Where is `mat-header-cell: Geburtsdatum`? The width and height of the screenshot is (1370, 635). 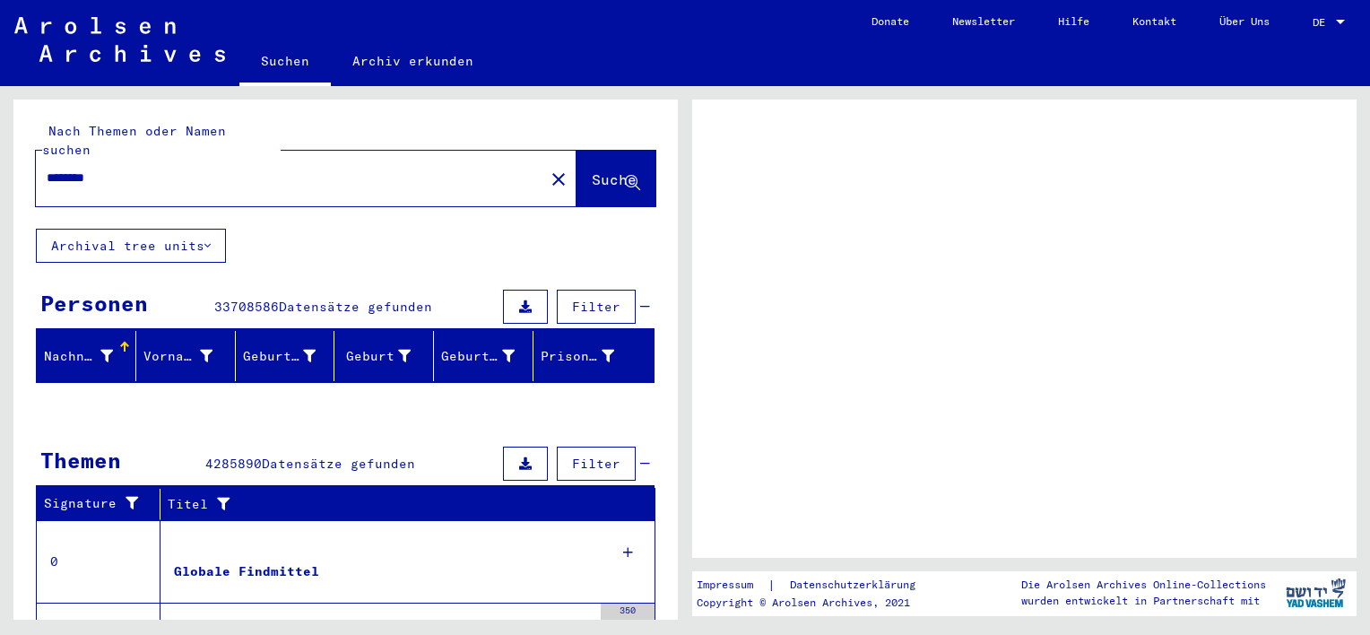 mat-header-cell: Geburtsdatum is located at coordinates (483, 356).